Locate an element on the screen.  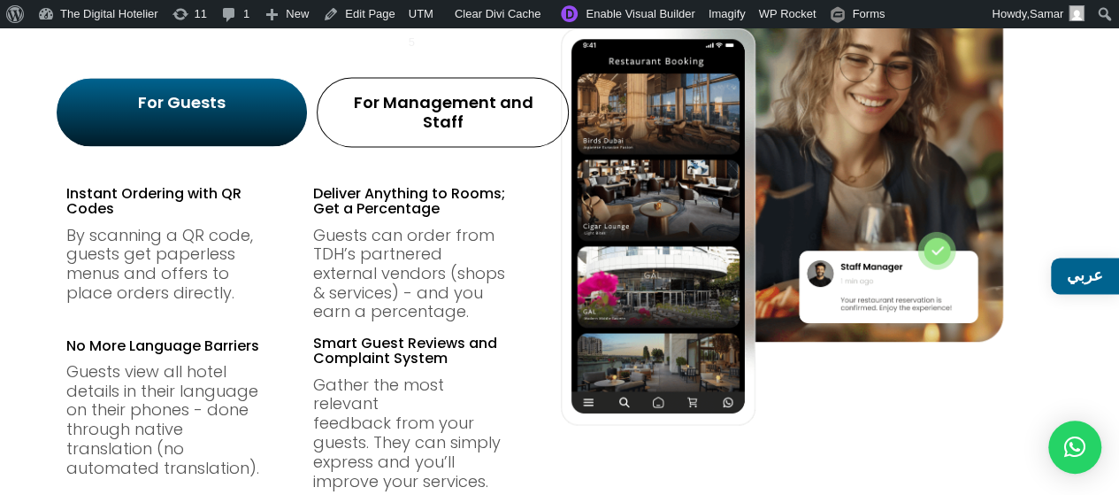
p: Guests view all hotel details in their language on their phones - done through native translation... is located at coordinates (164, 419).